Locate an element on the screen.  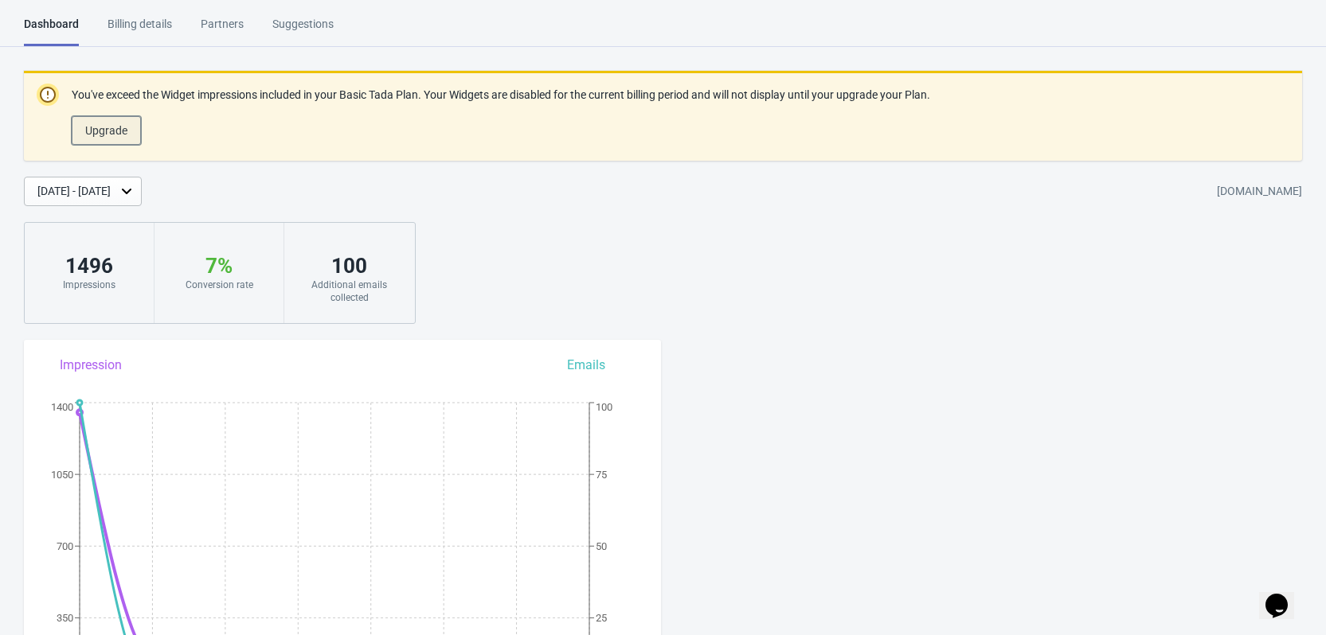
tspan: 50 is located at coordinates (601, 546).